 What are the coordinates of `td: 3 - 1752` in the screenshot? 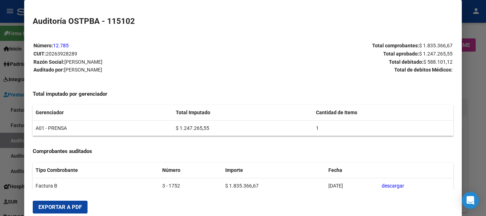 It's located at (191, 186).